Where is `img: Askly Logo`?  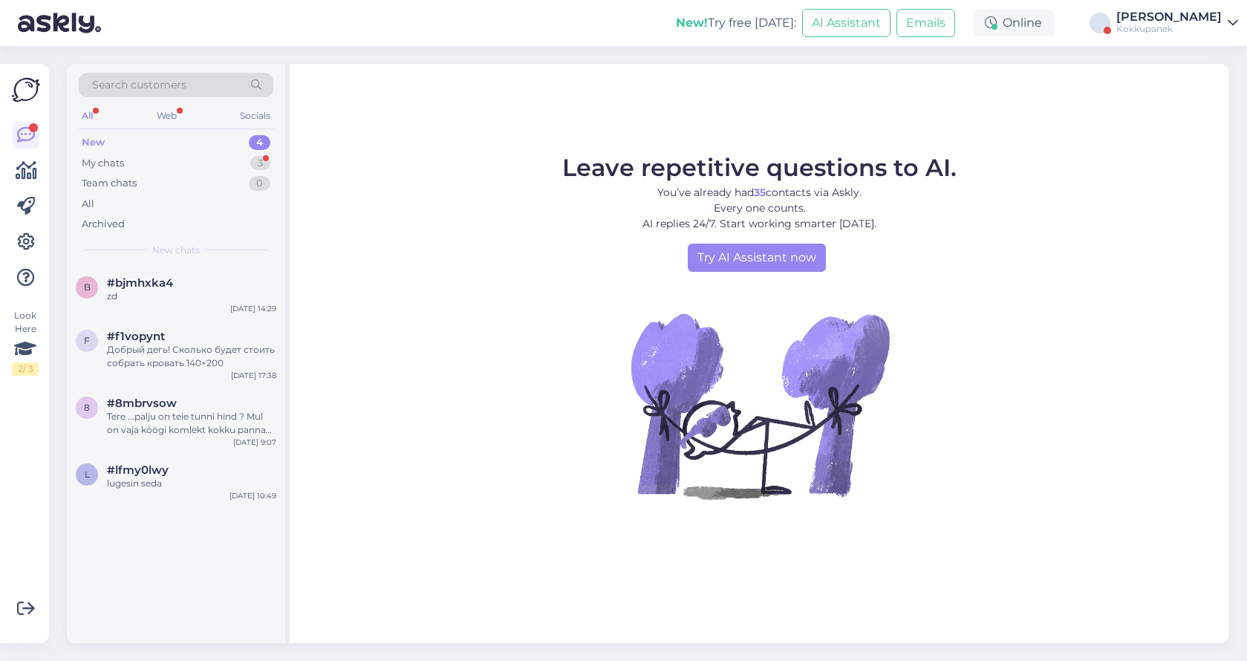 img: Askly Logo is located at coordinates (26, 90).